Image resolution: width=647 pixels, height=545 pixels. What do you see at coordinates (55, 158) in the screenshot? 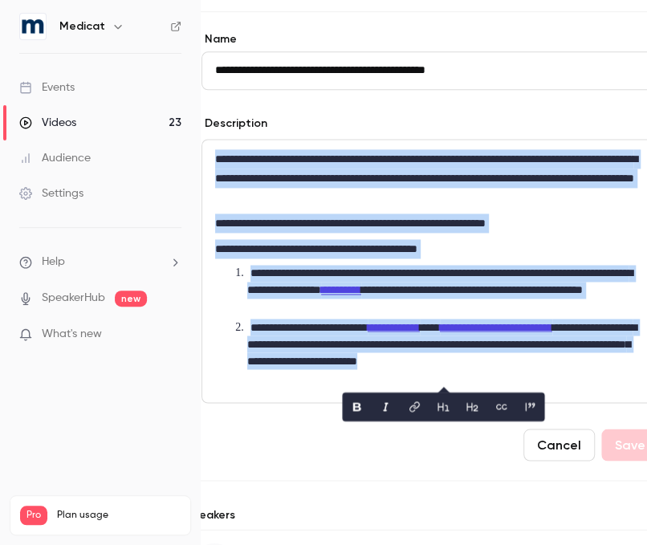
I see `div: Audience` at bounding box center [55, 158].